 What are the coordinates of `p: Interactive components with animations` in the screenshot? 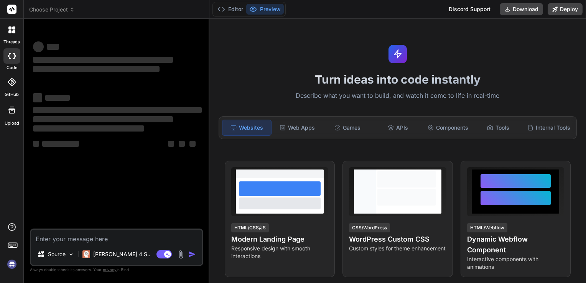 It's located at (516, 263).